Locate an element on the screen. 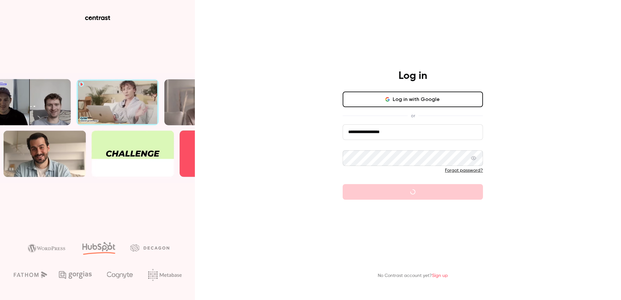  h4: Log in is located at coordinates (413, 76).